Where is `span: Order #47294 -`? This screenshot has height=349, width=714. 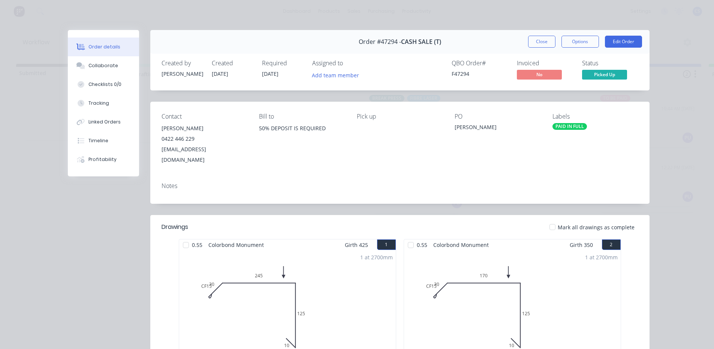 span: Order #47294 - is located at coordinates (380, 42).